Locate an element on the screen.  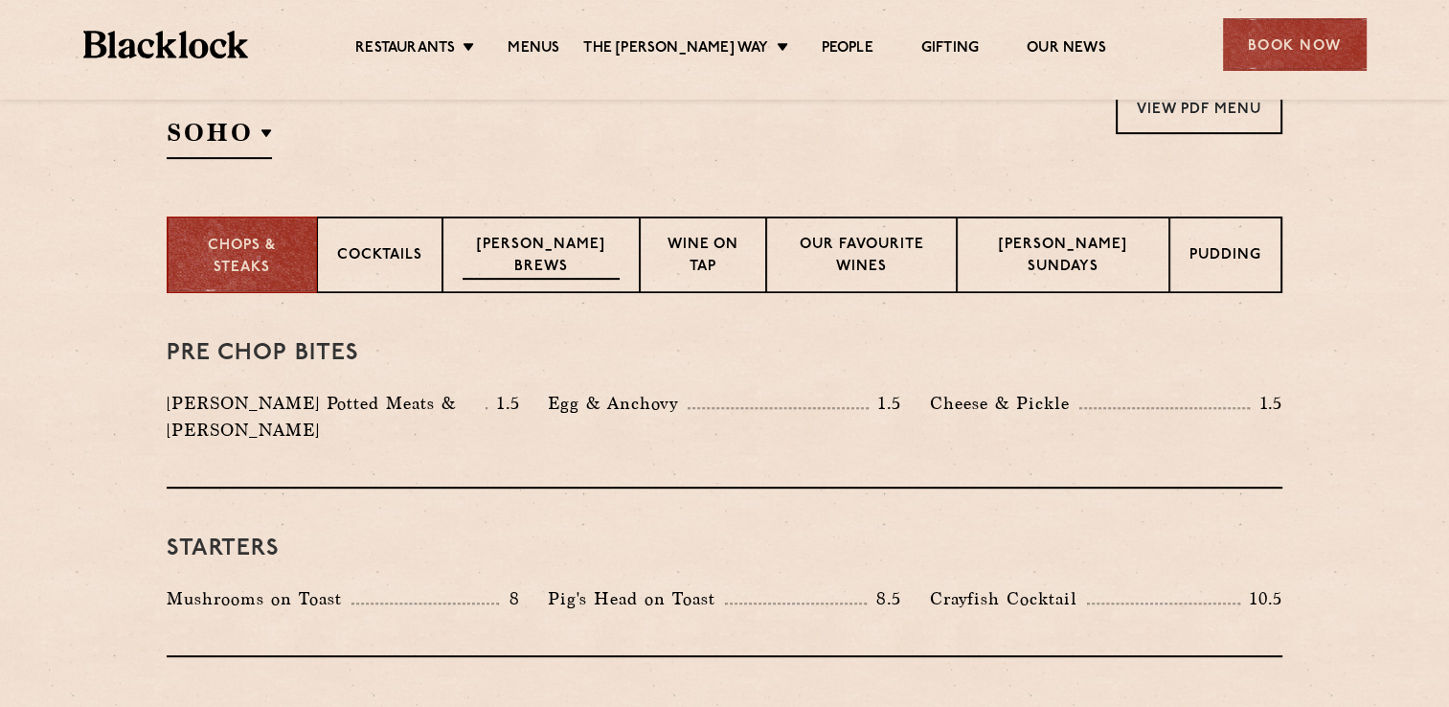
p: 8 is located at coordinates (508, 598).